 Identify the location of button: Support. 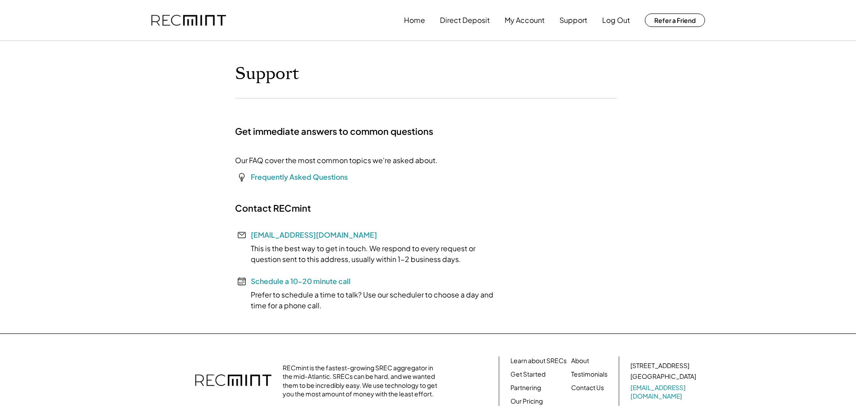
(573, 20).